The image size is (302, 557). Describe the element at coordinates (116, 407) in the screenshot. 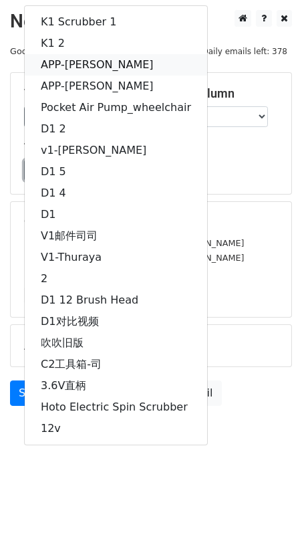

I see `a: Hoto Electric Spin Scrubber` at that location.